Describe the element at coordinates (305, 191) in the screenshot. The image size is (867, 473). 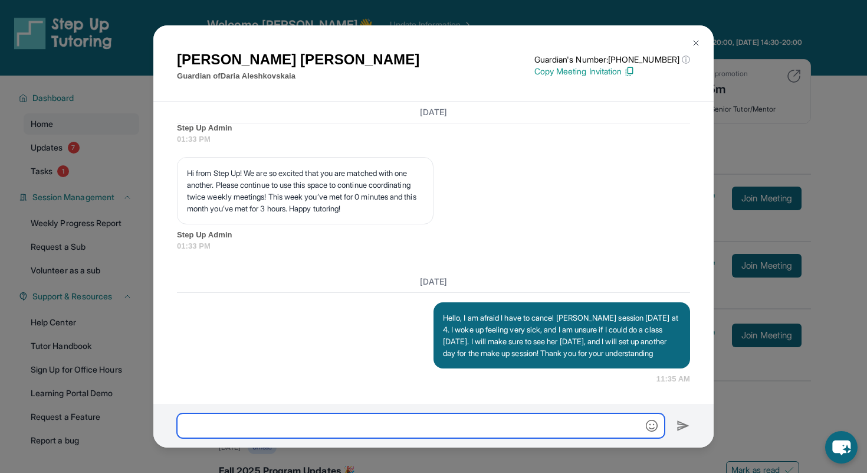
I see `p: Hi from Step Up! We are so excited that you are matched with one another. Please continue to use ...` at that location.